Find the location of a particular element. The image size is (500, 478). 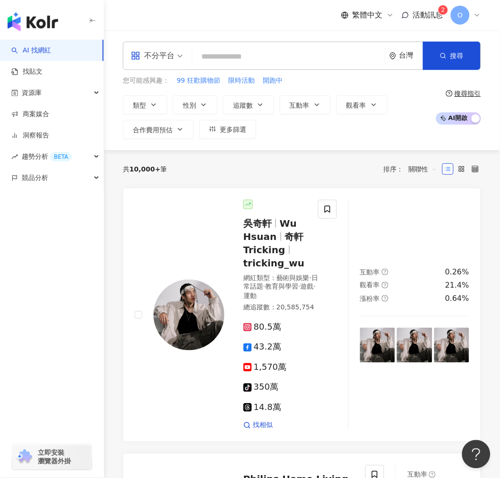

img: logo is located at coordinates (33, 22).